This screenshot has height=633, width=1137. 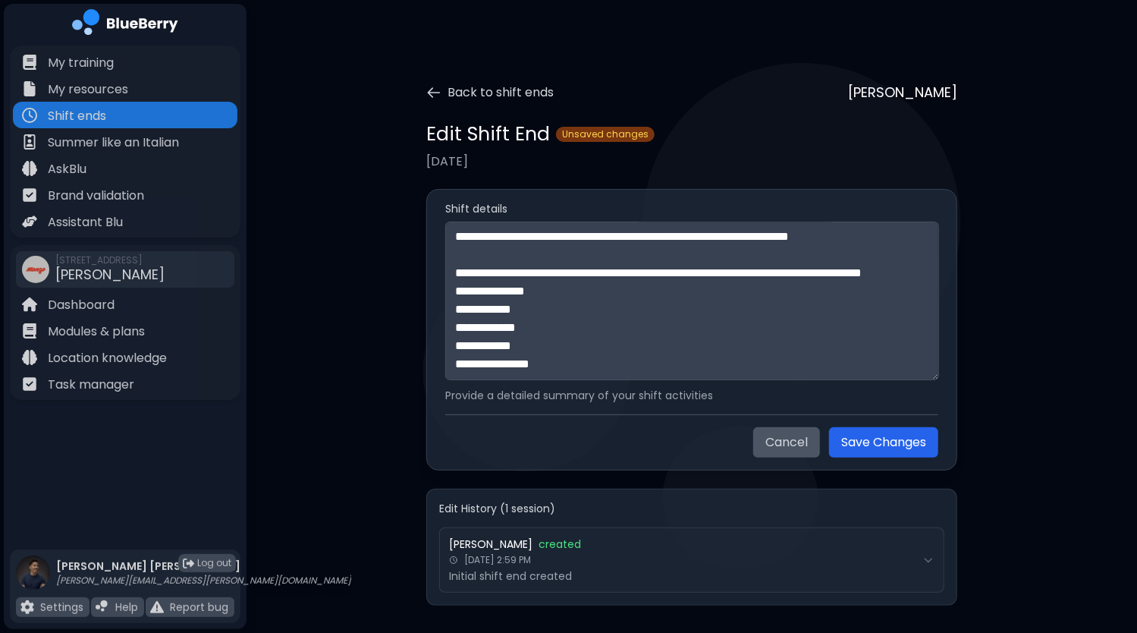 What do you see at coordinates (36, 269) in the screenshot?
I see `img: company thumbnail` at bounding box center [36, 269].